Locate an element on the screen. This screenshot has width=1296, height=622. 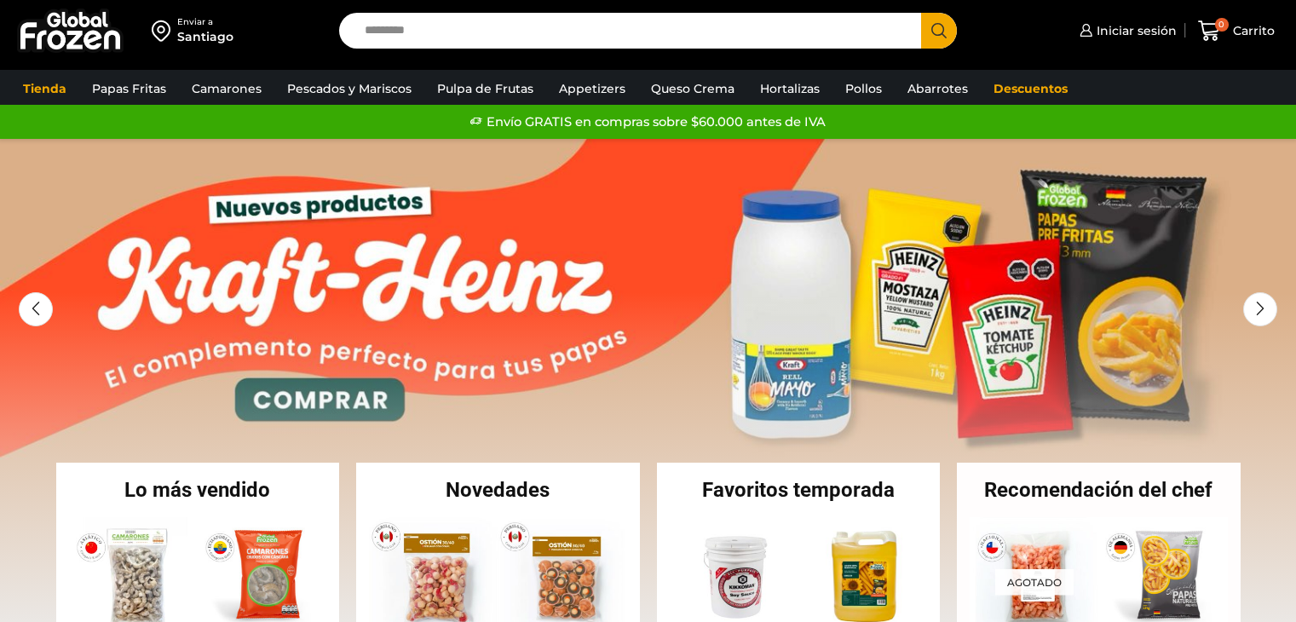
div: Next slide is located at coordinates (1260, 309).